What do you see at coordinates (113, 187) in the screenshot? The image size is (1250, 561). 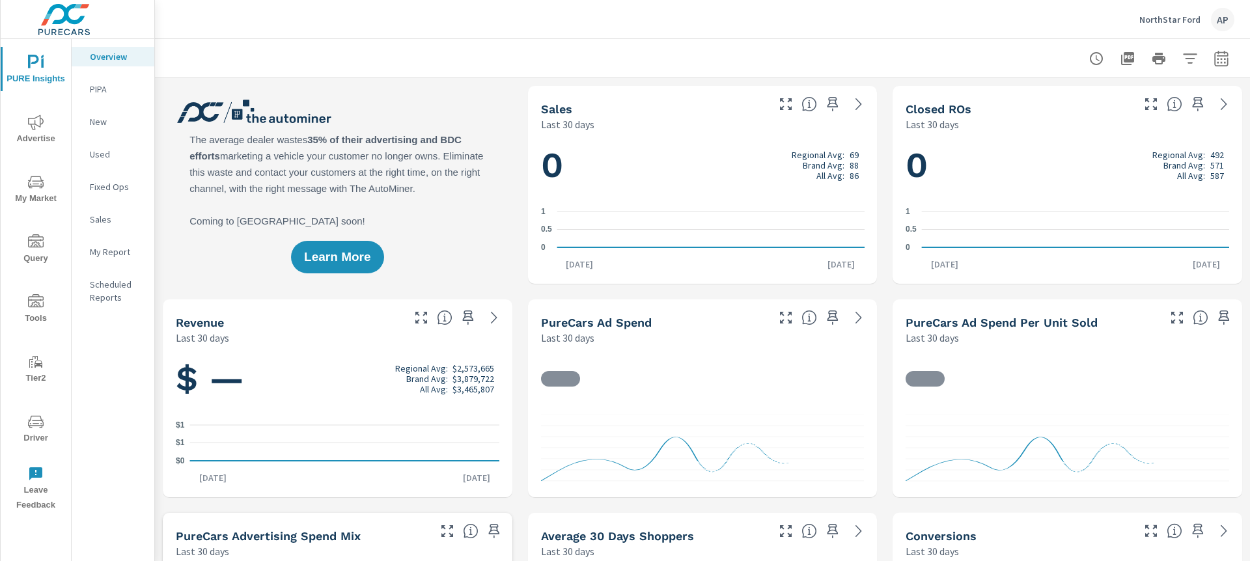 I see `div: Fixed Ops` at bounding box center [113, 187].